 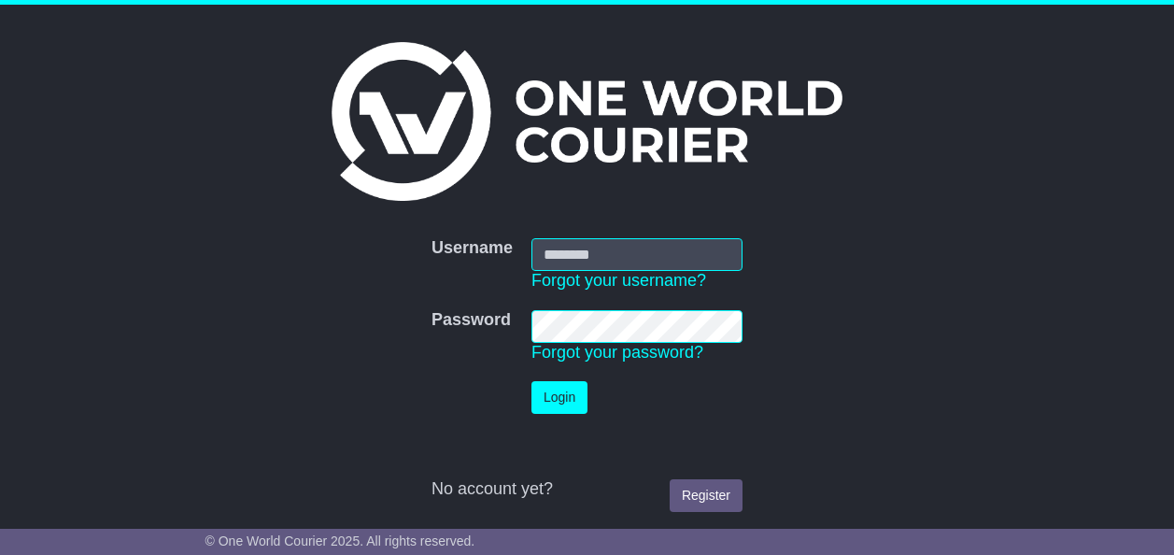 What do you see at coordinates (559, 397) in the screenshot?
I see `button: Login` at bounding box center [559, 397].